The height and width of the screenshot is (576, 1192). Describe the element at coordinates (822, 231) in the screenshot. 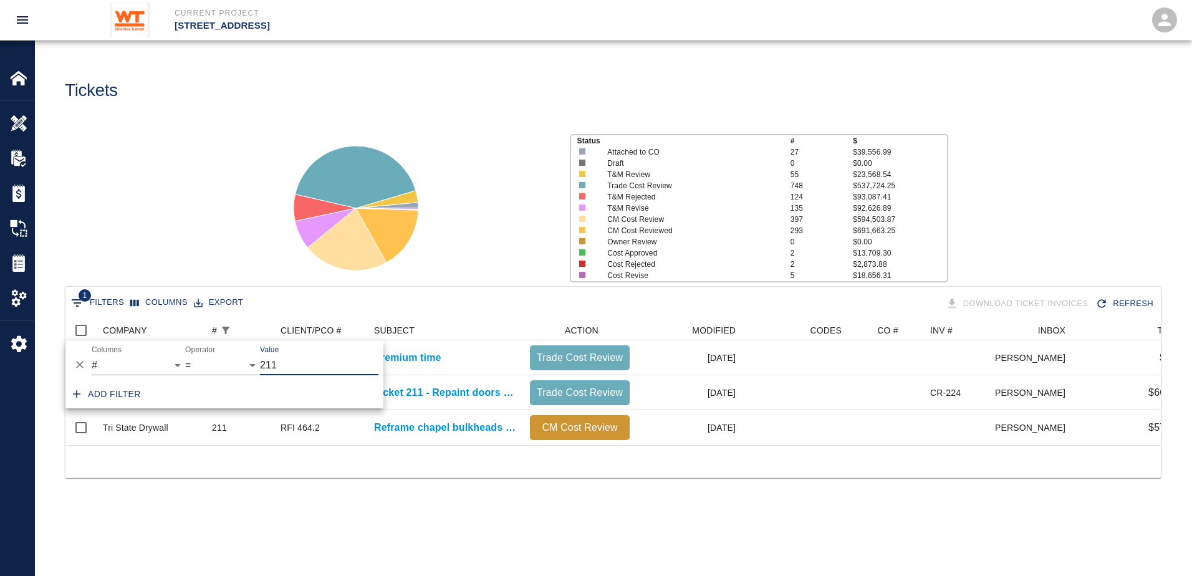

I see `p: 293` at that location.